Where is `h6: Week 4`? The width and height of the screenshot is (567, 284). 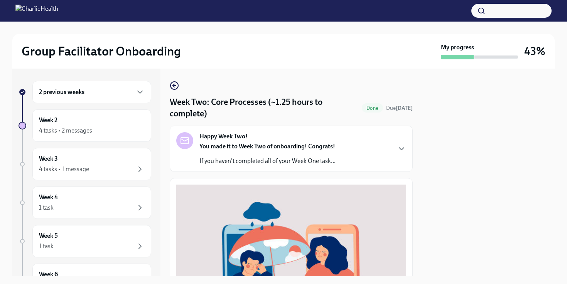
h6: Week 4 is located at coordinates (48, 197).